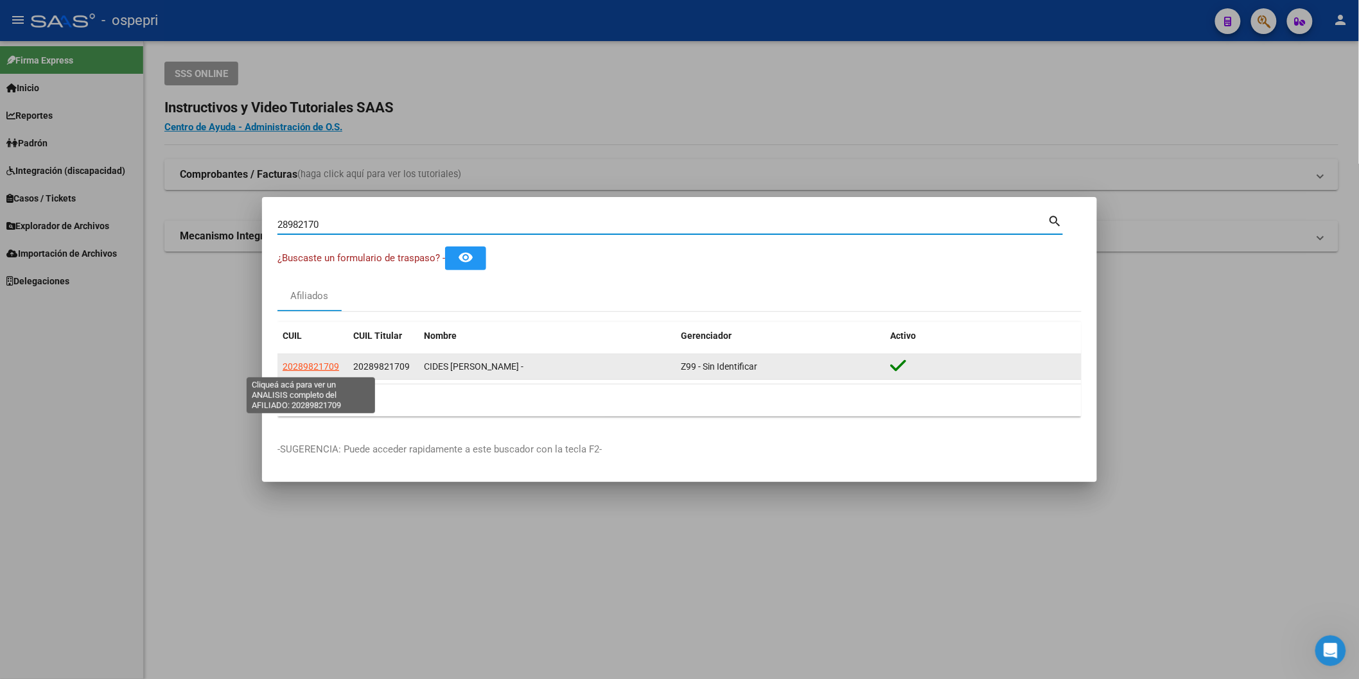  I want to click on datatable-header-cell: Nombre, so click(547, 336).